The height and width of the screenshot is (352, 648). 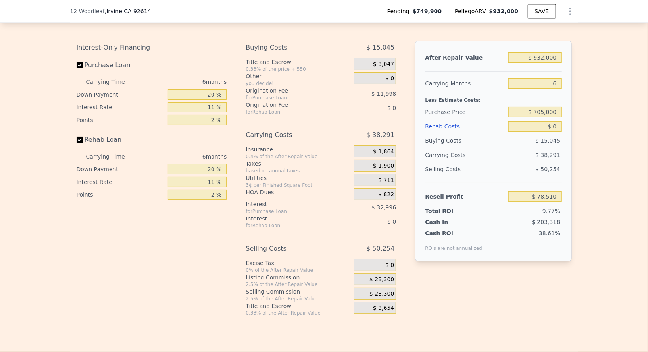 I want to click on div: Carrying Months, so click(x=465, y=83).